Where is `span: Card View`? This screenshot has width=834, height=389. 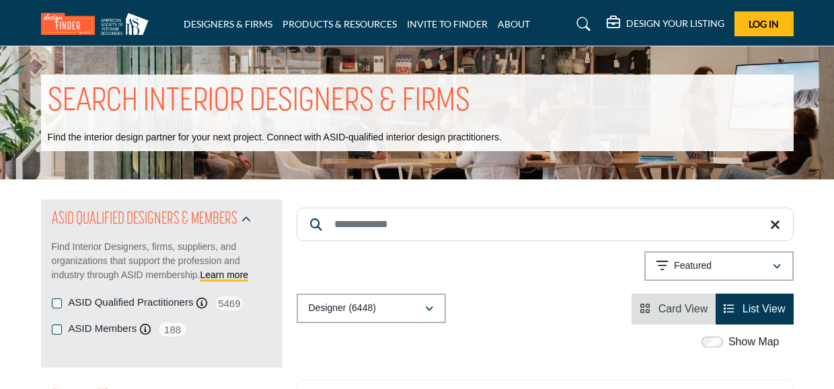
span: Card View is located at coordinates (683, 309).